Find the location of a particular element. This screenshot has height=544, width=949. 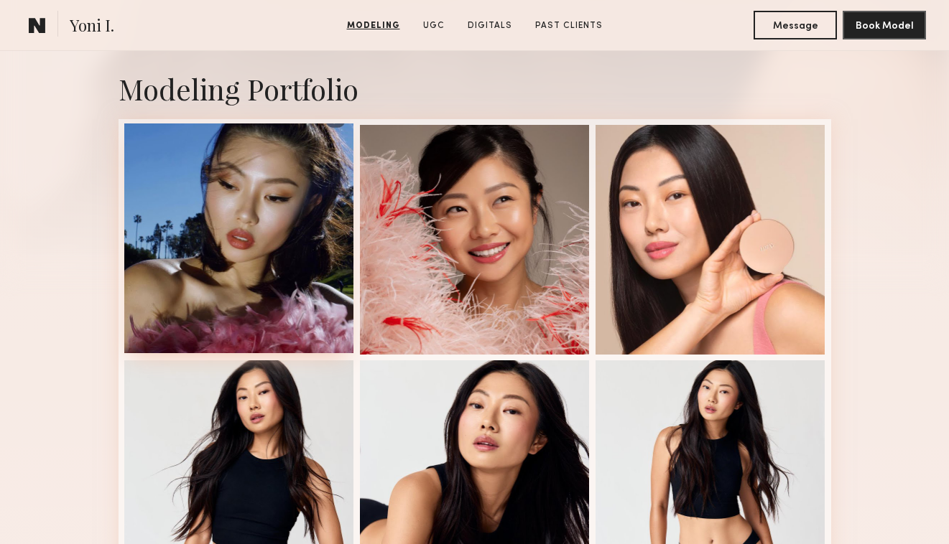

span: Yoni I. is located at coordinates (92, 27).